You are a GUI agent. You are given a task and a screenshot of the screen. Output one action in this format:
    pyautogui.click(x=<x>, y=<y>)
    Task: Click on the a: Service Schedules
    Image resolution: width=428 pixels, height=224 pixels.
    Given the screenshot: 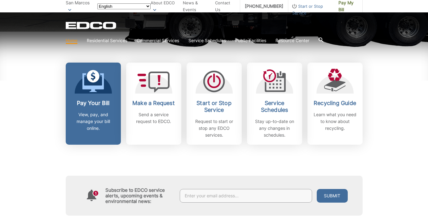 What is the action you would take?
    pyautogui.click(x=207, y=41)
    